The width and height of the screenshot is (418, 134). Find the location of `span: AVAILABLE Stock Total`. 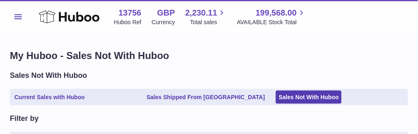

span: AVAILABLE Stock Total is located at coordinates (272, 22).